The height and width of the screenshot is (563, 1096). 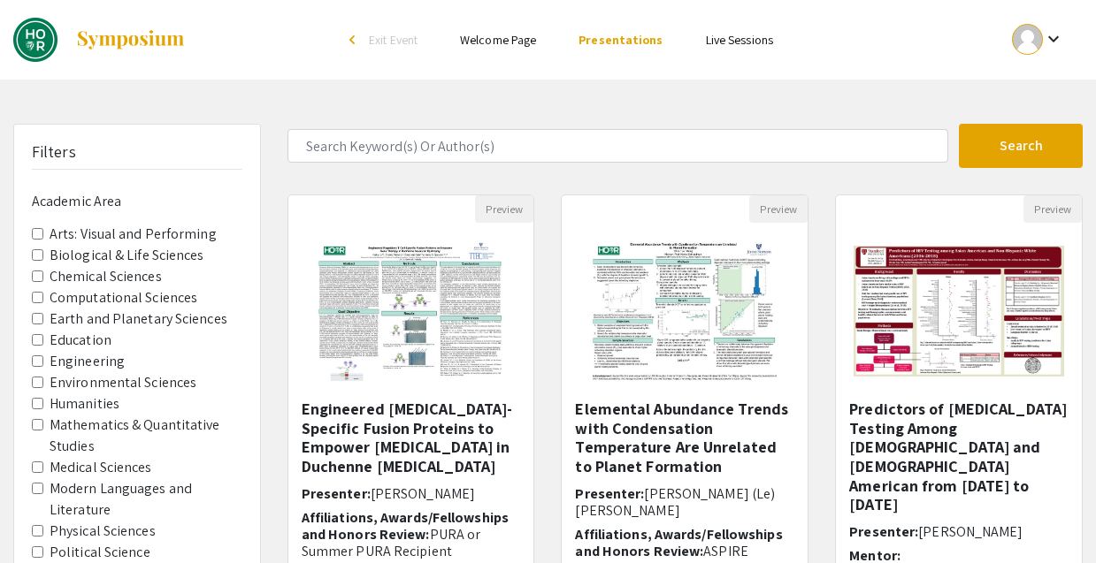 What do you see at coordinates (80, 340) in the screenshot?
I see `label: Education` at bounding box center [80, 340].